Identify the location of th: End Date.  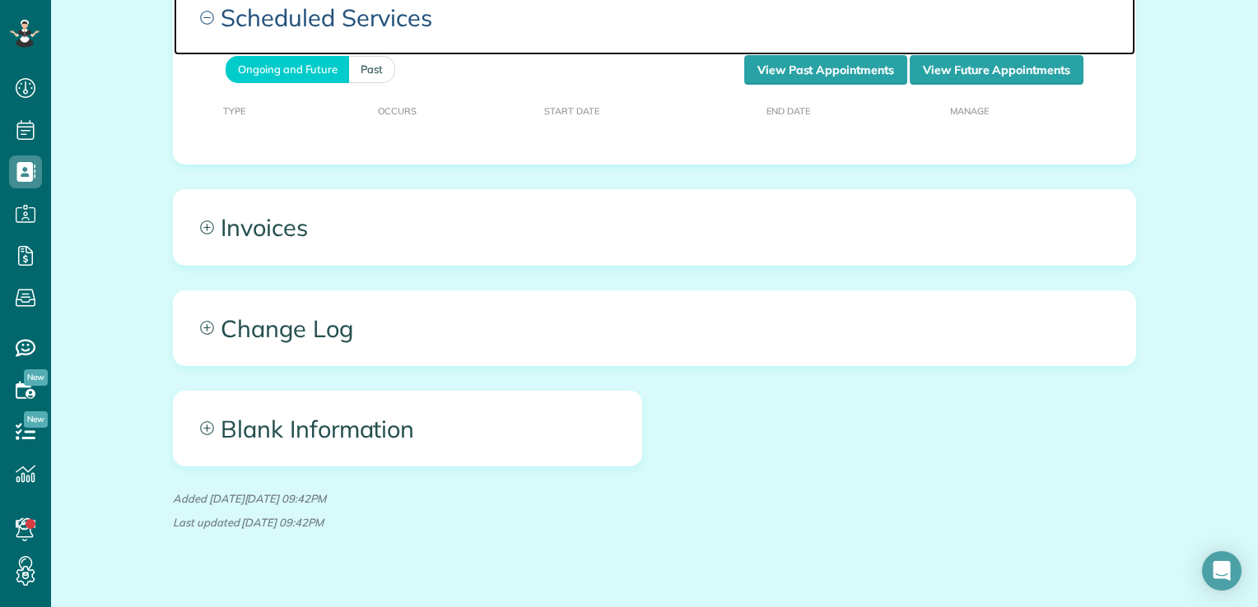
(851, 109).